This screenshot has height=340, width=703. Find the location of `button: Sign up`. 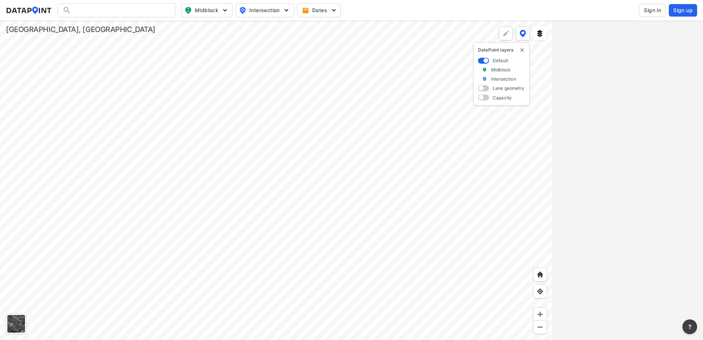

button: Sign up is located at coordinates (683, 10).